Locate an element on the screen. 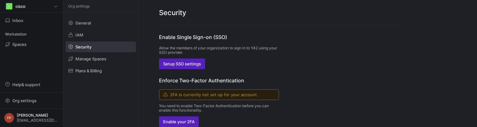  span: Spaces is located at coordinates (19, 44).